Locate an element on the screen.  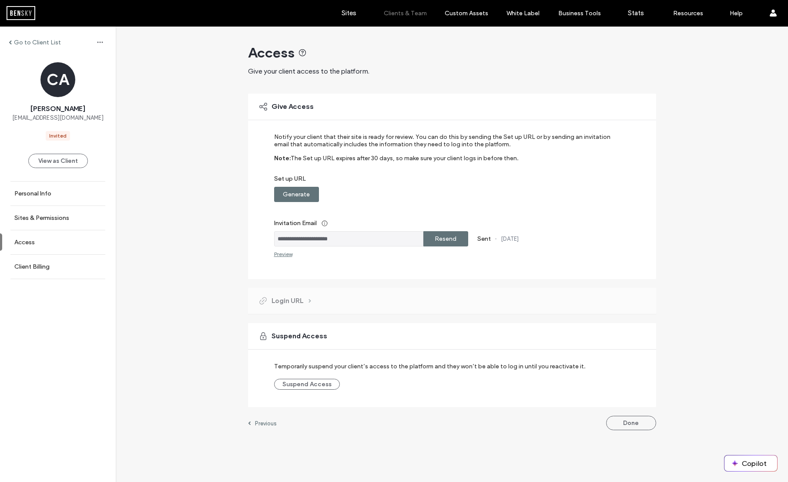
label: Help is located at coordinates (736, 13).